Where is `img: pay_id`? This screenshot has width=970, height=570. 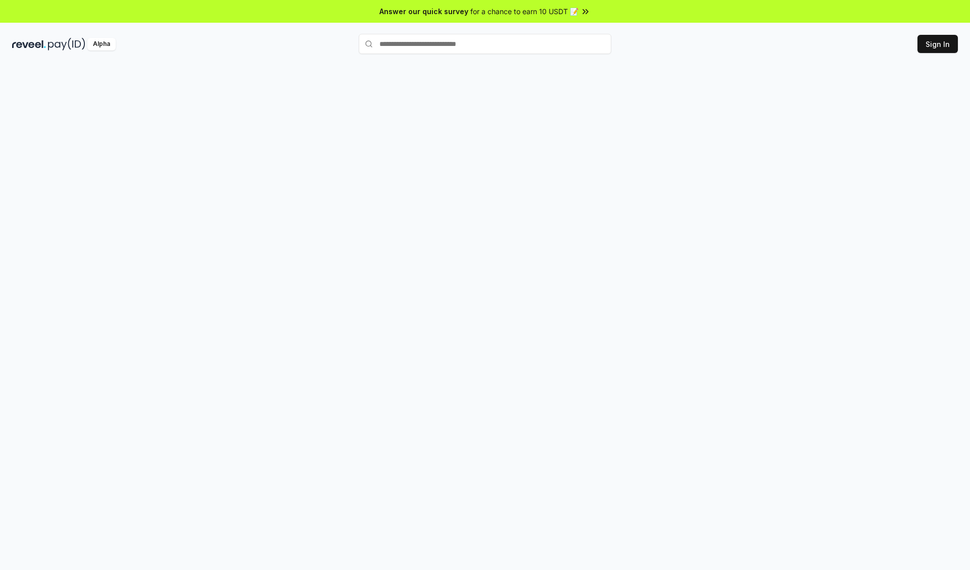 img: pay_id is located at coordinates (67, 44).